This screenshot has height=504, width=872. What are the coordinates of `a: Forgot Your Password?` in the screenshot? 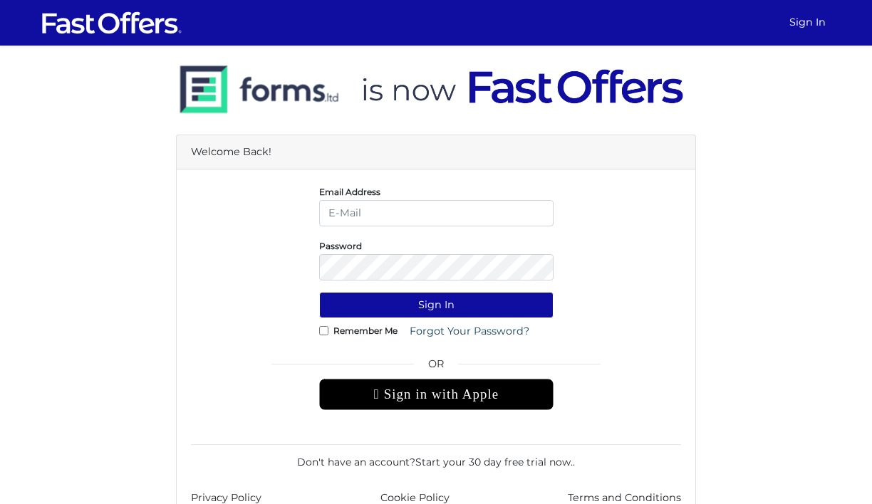 It's located at (469, 331).